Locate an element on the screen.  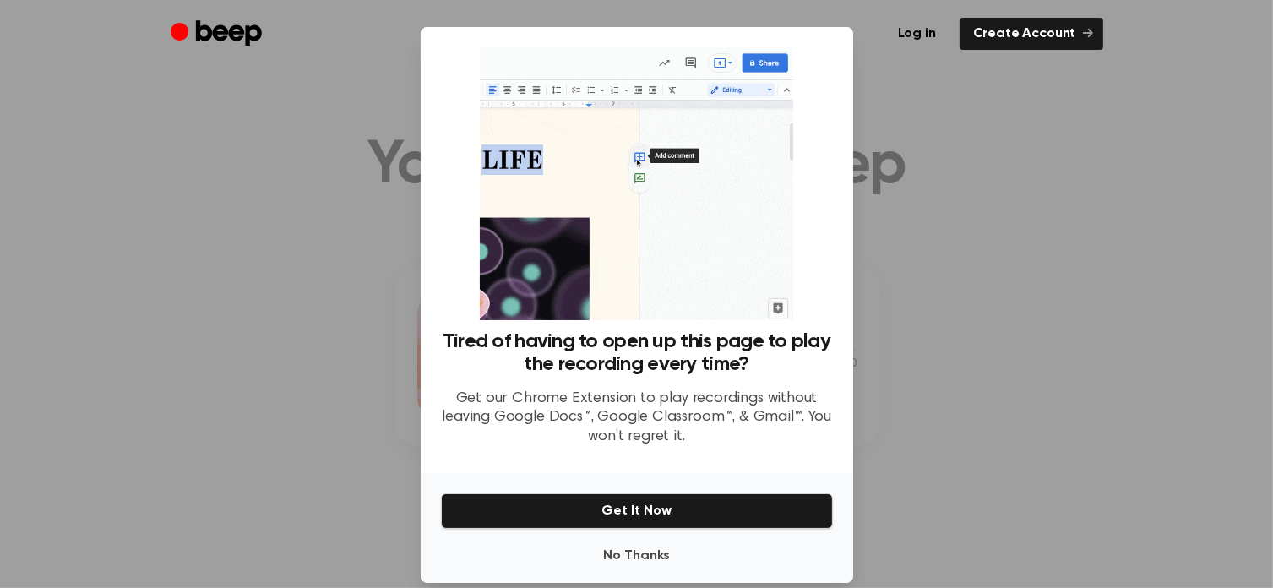
a: Beep is located at coordinates (218, 34).